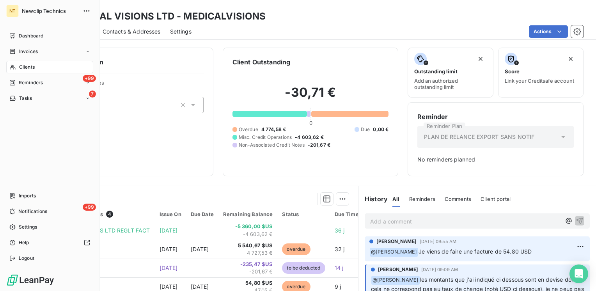 The height and width of the screenshot is (291, 596). What do you see at coordinates (303, 214) in the screenshot?
I see `div: Status` at bounding box center [303, 214].